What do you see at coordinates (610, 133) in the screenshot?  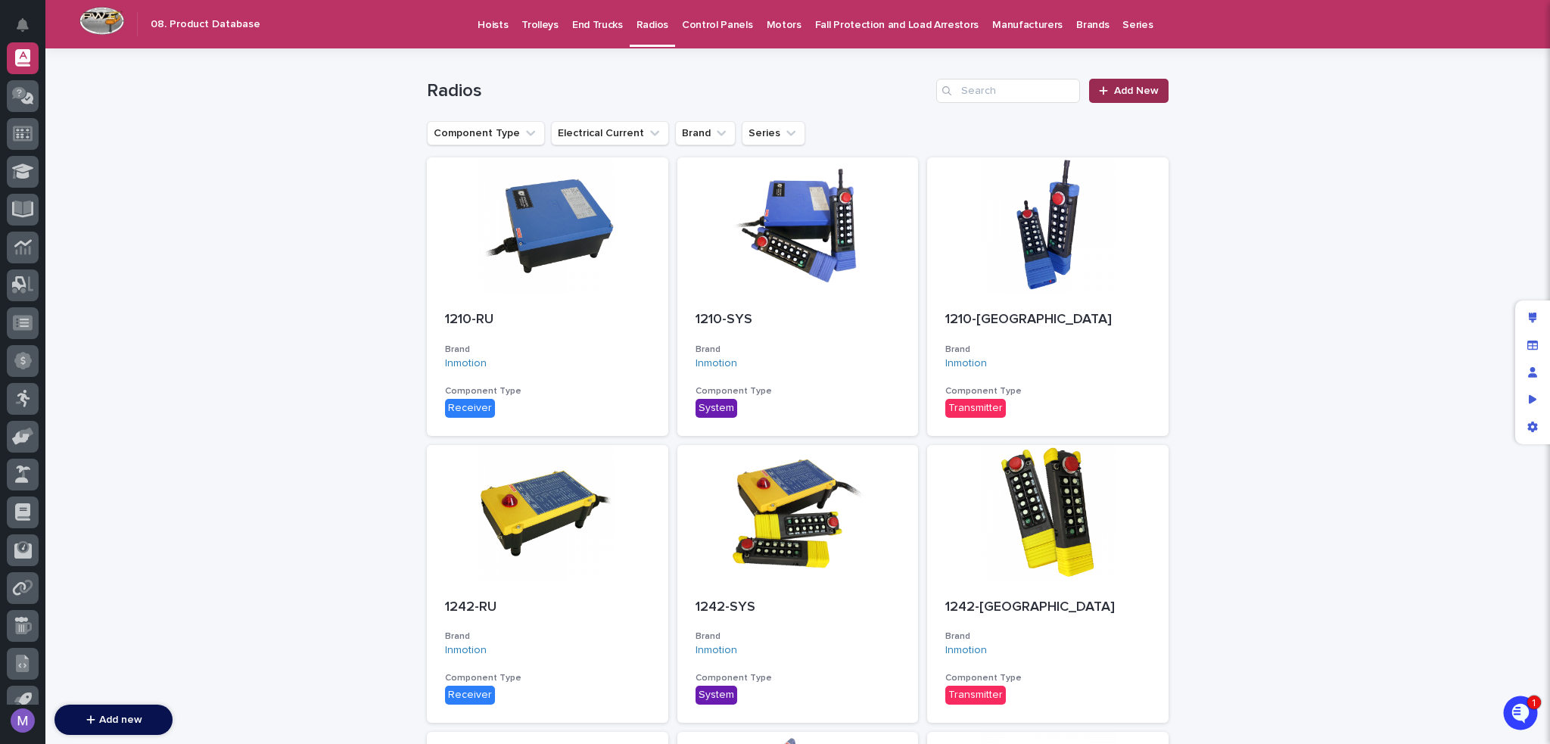 I see `button: Electrical Current` at bounding box center [610, 133].